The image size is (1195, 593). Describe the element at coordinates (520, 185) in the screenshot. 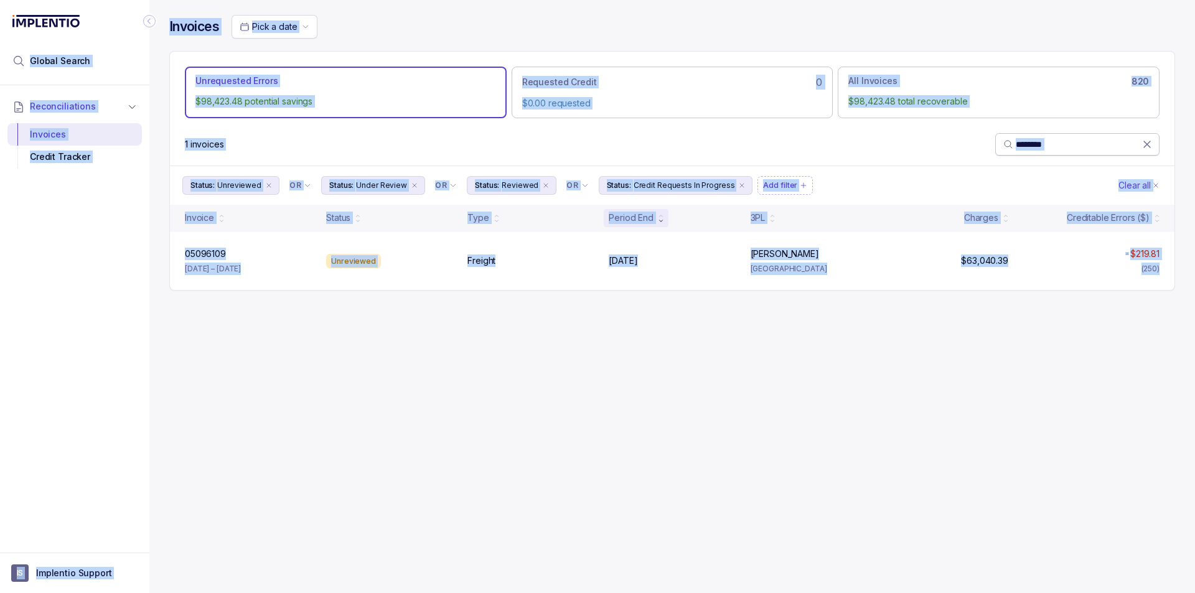

I see `p: Reviewed` at that location.